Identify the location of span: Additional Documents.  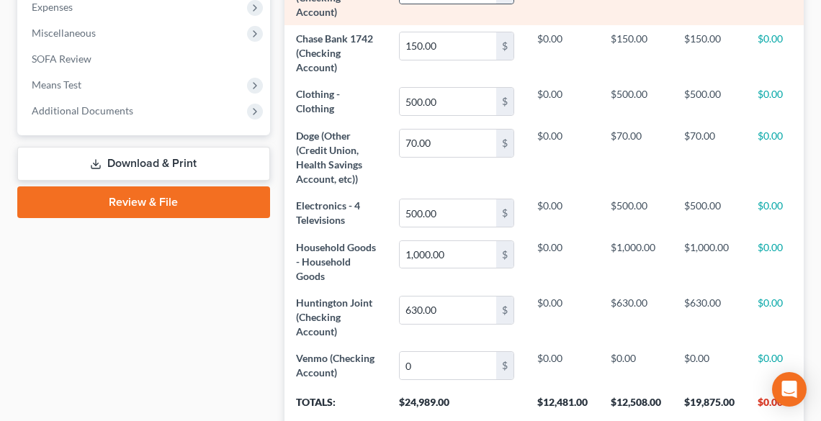
(82, 110).